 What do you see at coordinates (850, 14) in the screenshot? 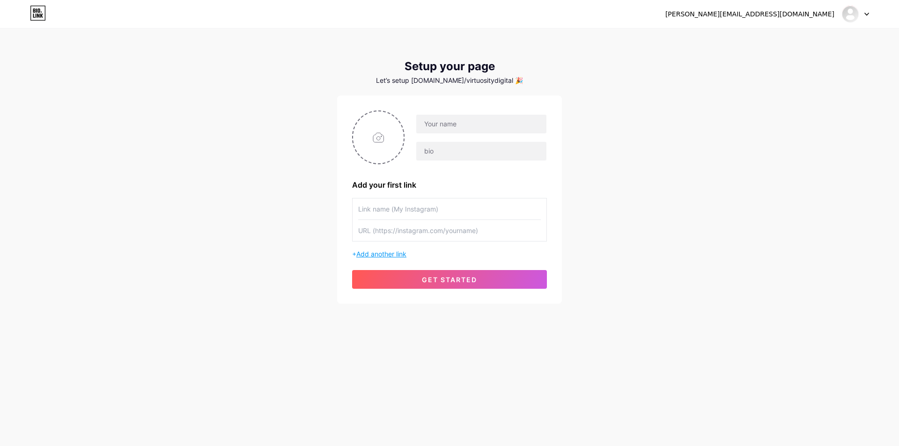
I see `img: virtuositydigital` at bounding box center [850, 14].